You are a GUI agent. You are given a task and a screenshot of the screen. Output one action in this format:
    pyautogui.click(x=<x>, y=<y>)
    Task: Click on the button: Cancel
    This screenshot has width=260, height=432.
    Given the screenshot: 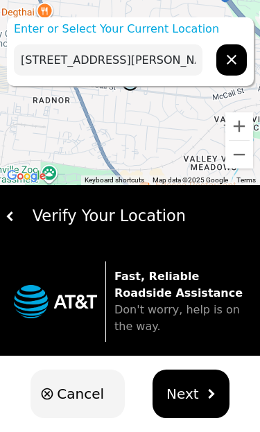 What is the action you would take?
    pyautogui.click(x=78, y=394)
    